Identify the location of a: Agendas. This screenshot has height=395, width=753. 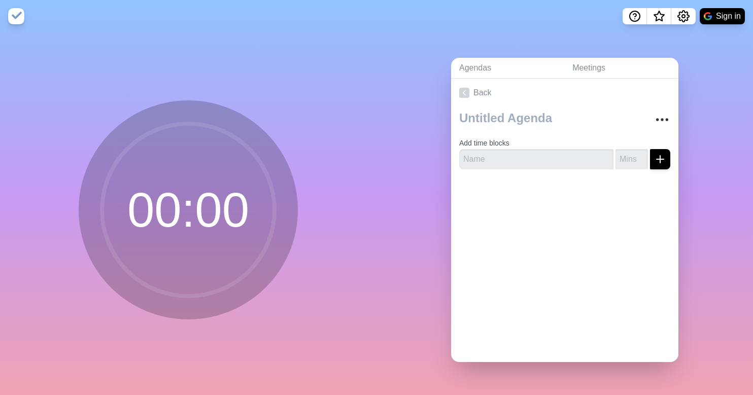
(507, 68).